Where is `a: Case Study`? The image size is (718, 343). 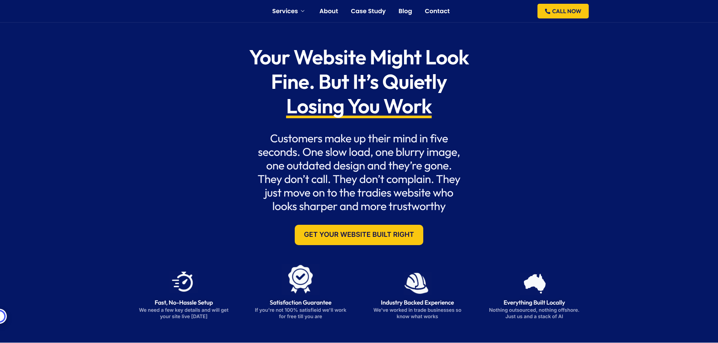
a: Case Study is located at coordinates (368, 11).